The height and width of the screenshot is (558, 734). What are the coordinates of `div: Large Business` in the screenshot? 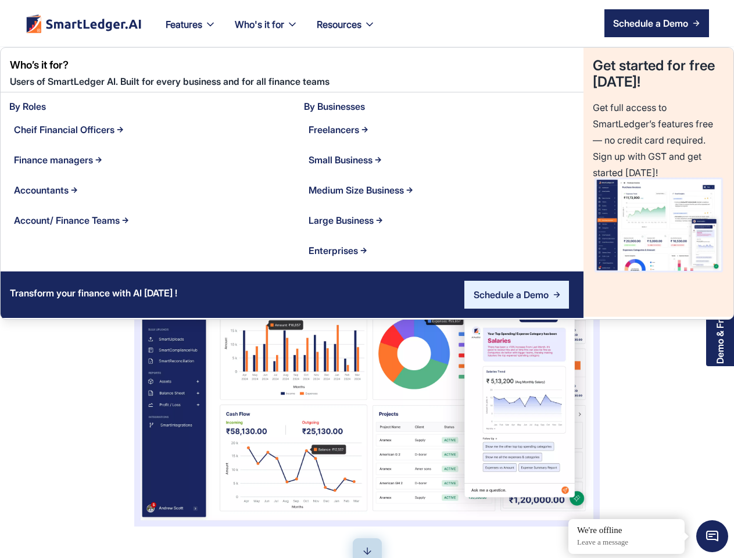 It's located at (341, 220).